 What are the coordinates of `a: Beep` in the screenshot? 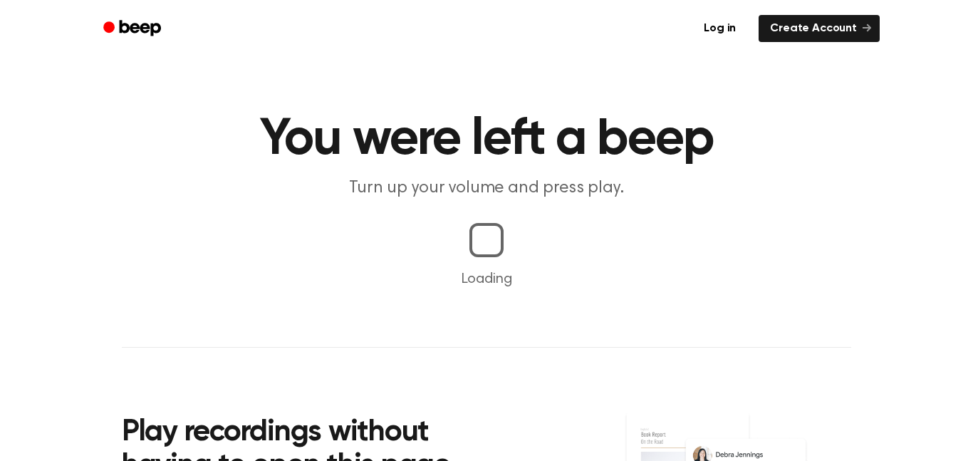 It's located at (133, 29).